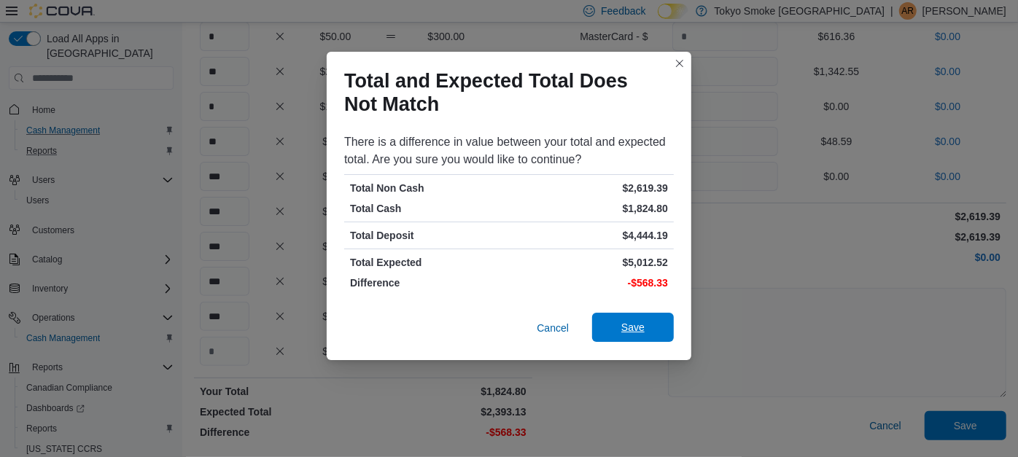  Describe the element at coordinates (428, 262) in the screenshot. I see `p: Total Expected` at that location.